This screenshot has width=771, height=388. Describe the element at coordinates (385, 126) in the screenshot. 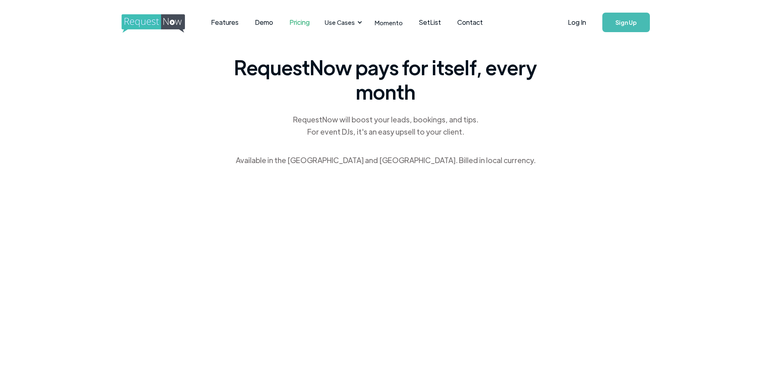

I see `div: RequestNow will boost your leads, bookings, and tips. For event DJs, it's an easy upsell to your ...` at that location.